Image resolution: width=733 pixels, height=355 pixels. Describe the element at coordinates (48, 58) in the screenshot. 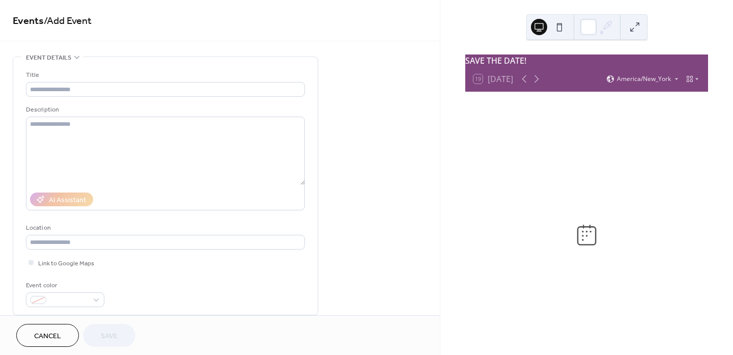

I see `span: Event details` at that location.